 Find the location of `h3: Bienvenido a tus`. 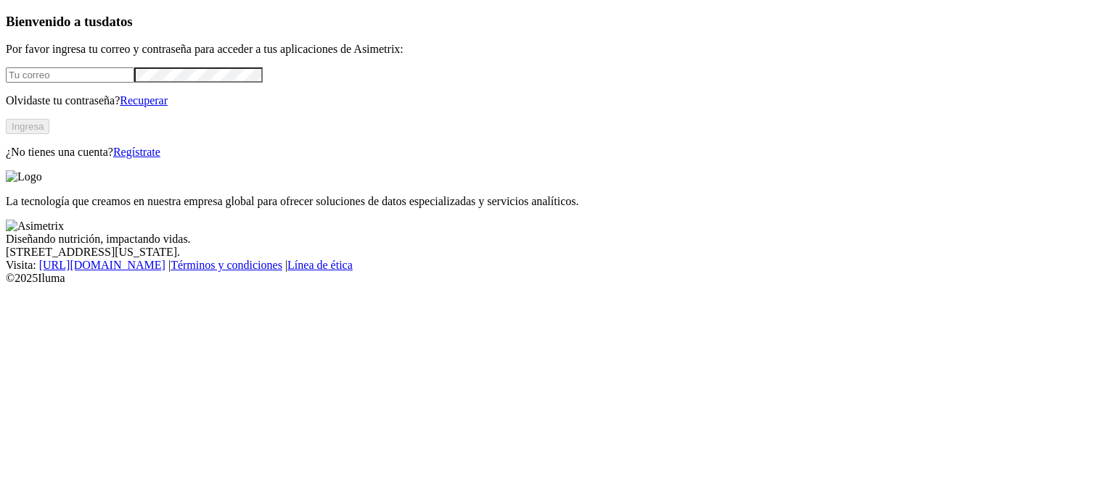

h3: Bienvenido a tus is located at coordinates (550, 22).